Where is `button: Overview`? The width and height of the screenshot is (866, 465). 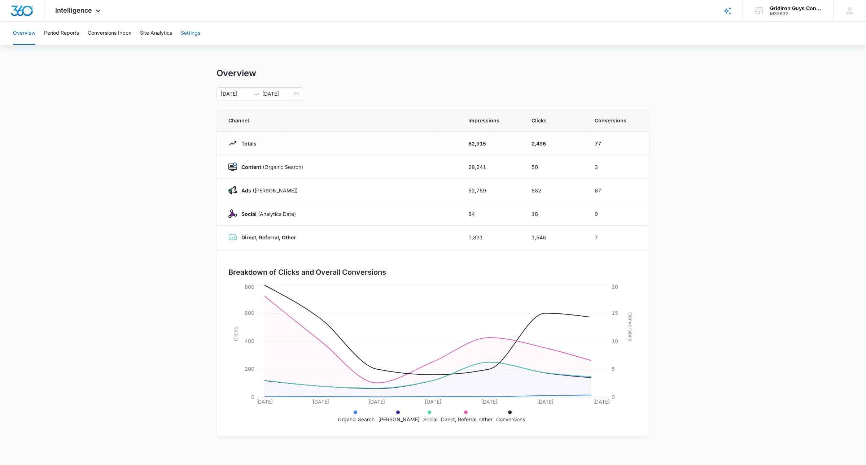 button: Overview is located at coordinates (24, 33).